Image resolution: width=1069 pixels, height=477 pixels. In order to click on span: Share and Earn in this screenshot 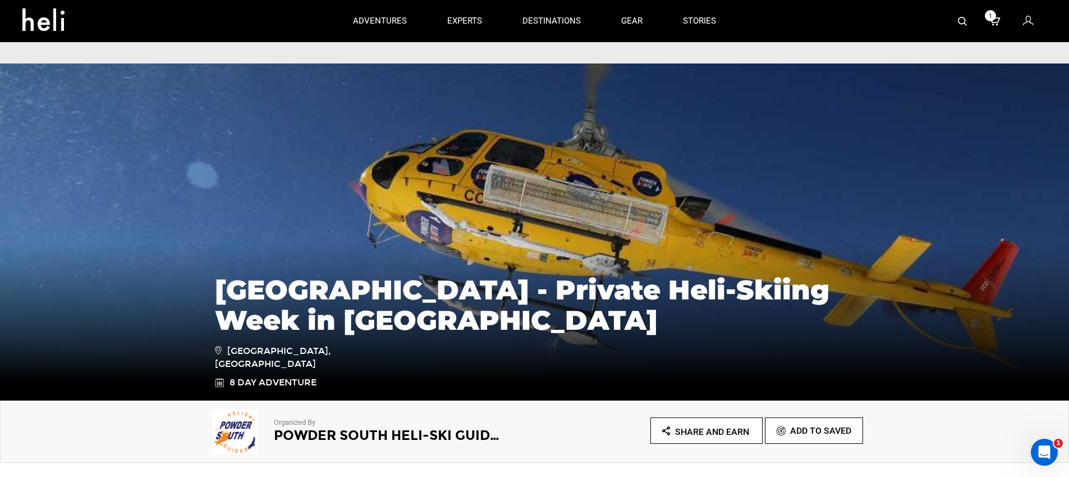, I will do `click(712, 431)`.